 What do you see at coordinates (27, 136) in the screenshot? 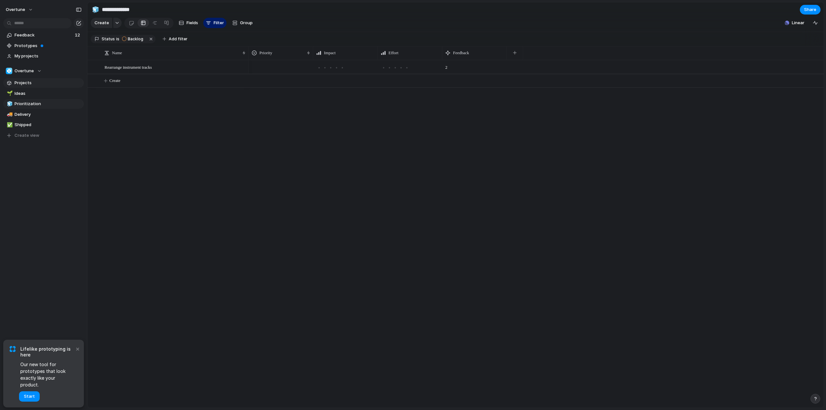
I see `span: Create view` at bounding box center [27, 136].